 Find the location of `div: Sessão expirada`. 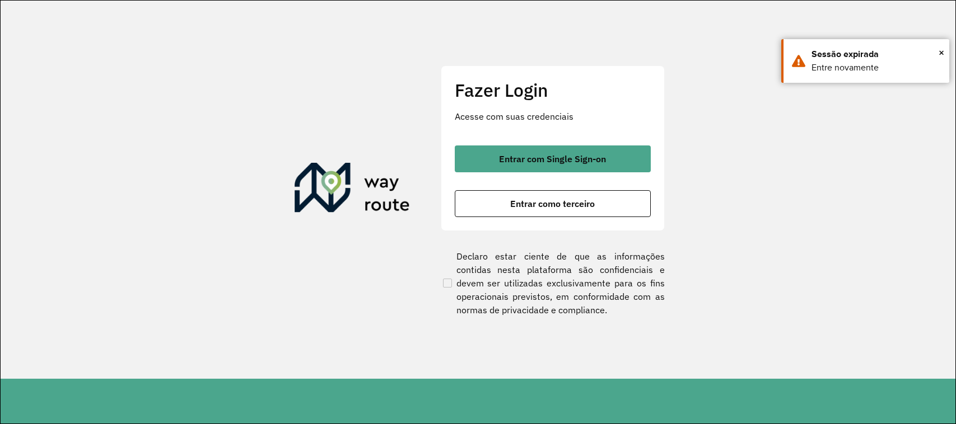

div: Sessão expirada is located at coordinates (876, 54).